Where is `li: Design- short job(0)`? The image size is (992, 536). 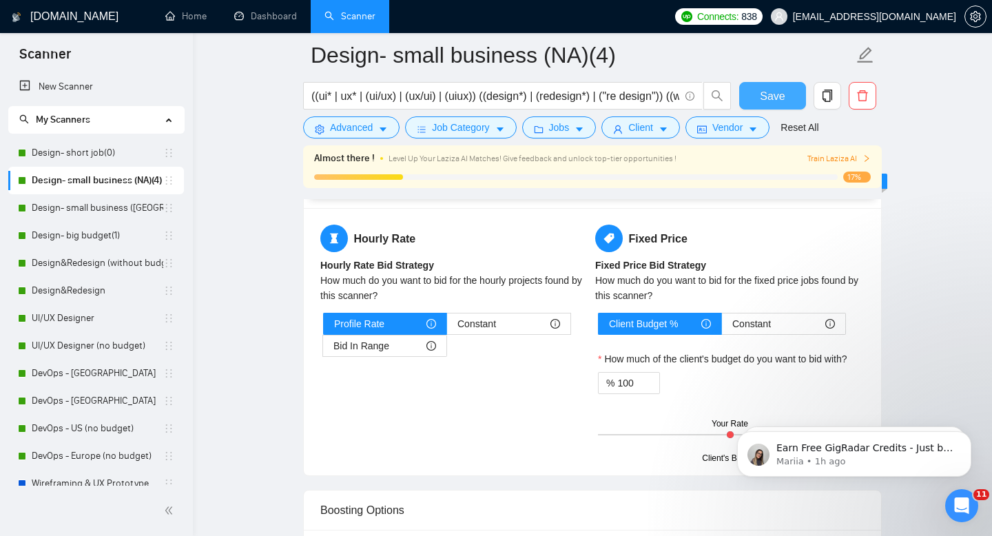
li: Design- short job(0) is located at coordinates (96, 153).